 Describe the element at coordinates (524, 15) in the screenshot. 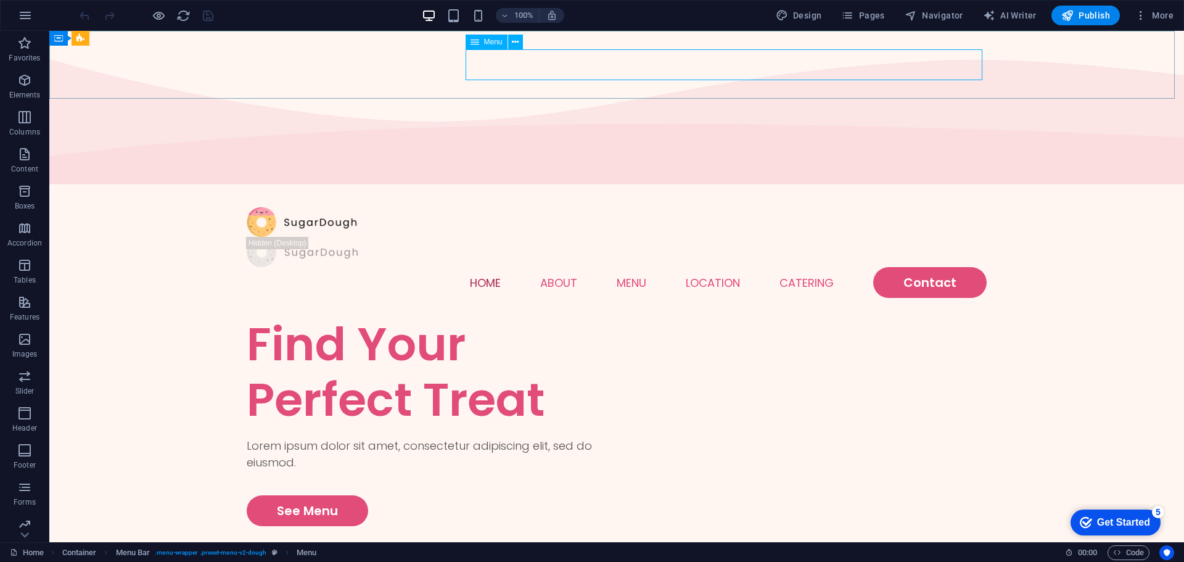

I see `h6: 100%` at that location.